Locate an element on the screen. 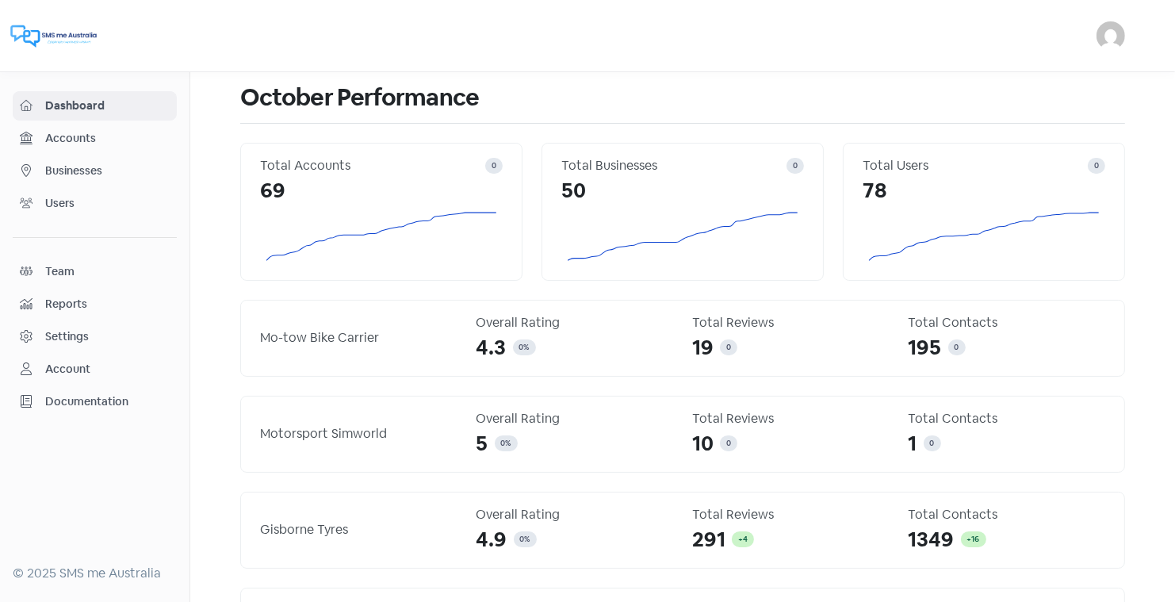  span: 4.9 is located at coordinates (492, 539).